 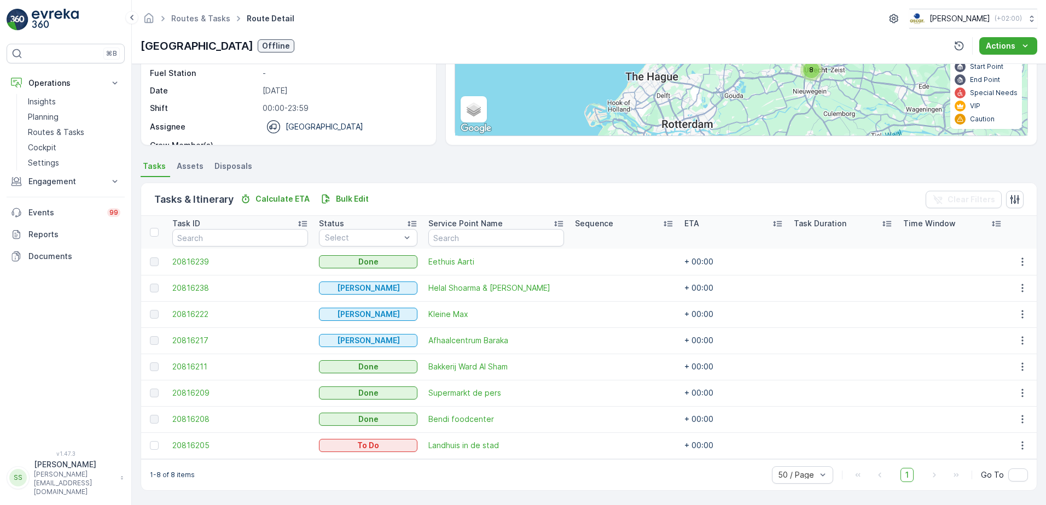 What do you see at coordinates (820, 224) in the screenshot?
I see `p: Task Duration` at bounding box center [820, 224].